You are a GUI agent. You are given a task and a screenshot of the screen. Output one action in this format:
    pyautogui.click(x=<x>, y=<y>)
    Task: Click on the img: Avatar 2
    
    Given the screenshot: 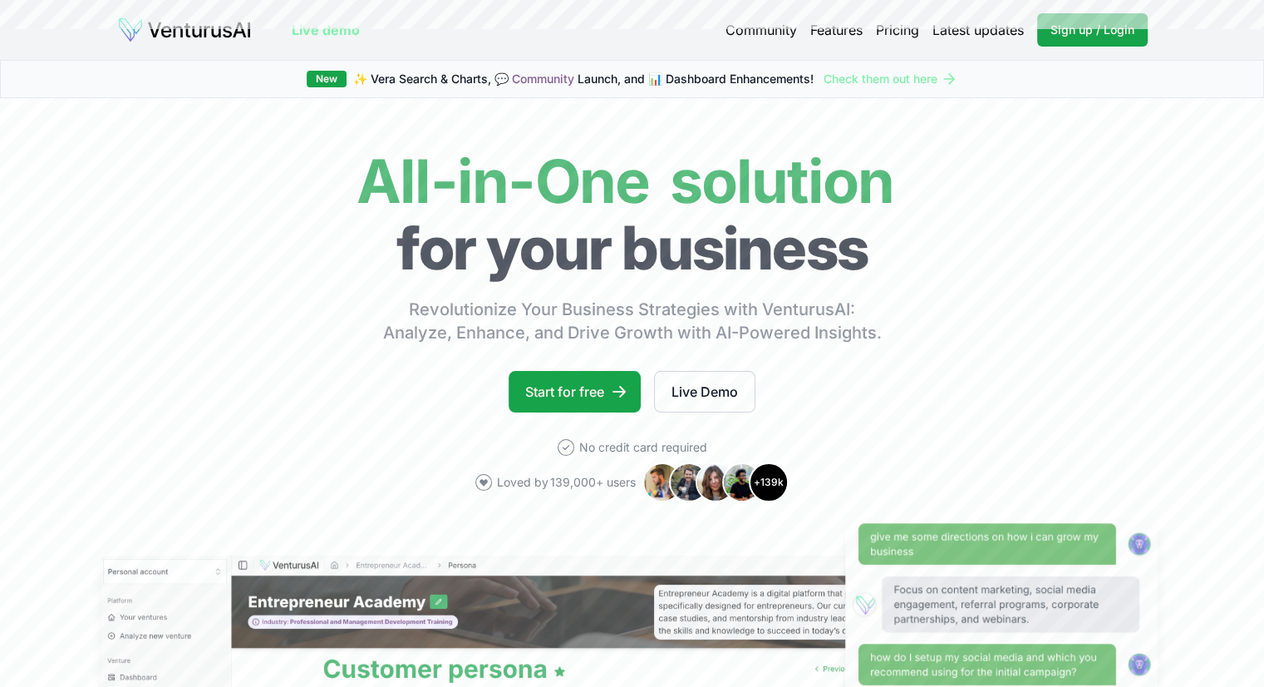 What is the action you would take?
    pyautogui.click(x=689, y=482)
    